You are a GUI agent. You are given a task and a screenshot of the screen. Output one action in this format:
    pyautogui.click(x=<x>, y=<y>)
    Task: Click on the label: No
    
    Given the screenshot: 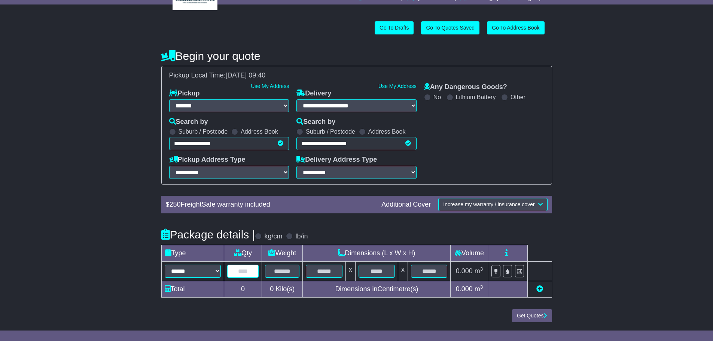 What is the action you would take?
    pyautogui.click(x=437, y=97)
    